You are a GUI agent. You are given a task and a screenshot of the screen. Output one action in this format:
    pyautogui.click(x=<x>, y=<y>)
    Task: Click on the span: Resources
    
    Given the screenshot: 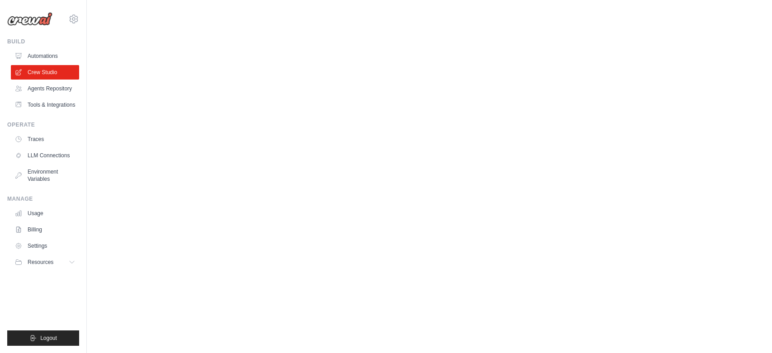 What is the action you would take?
    pyautogui.click(x=40, y=262)
    